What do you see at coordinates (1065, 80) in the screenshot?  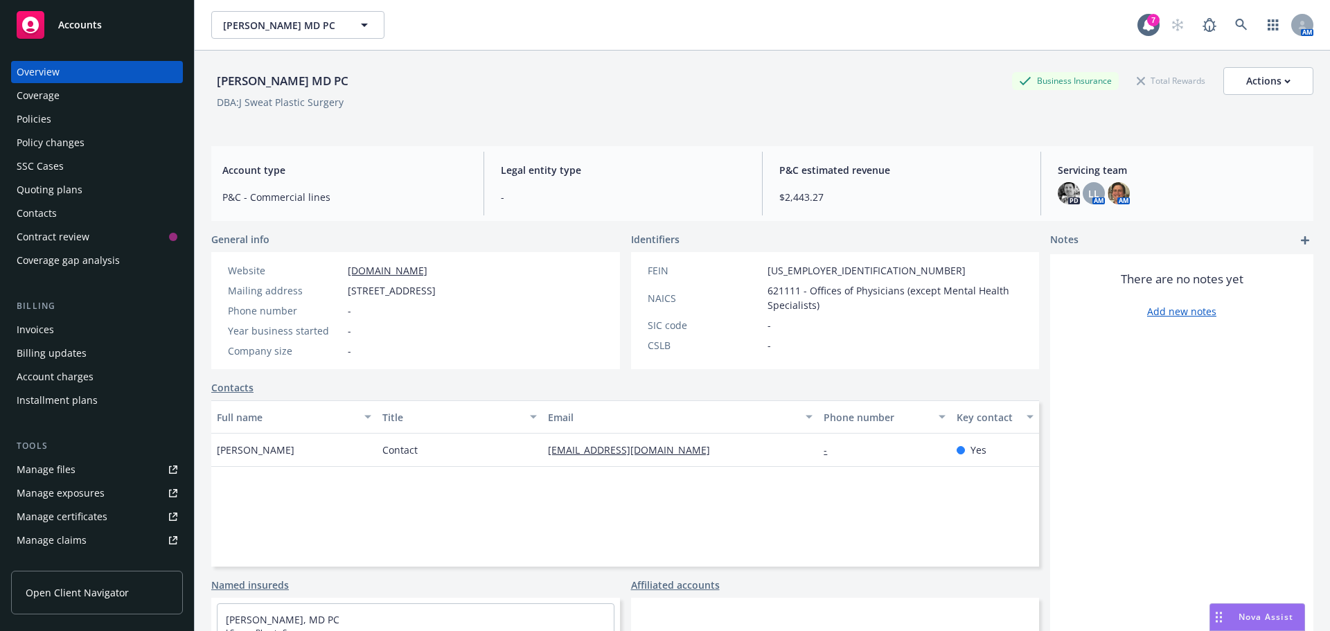 I see `div: Business Insurance` at bounding box center [1065, 80].